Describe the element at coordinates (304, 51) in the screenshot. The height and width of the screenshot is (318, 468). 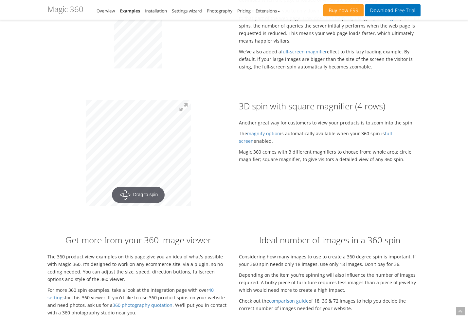
I see `a: full-screen magnifier` at that location.